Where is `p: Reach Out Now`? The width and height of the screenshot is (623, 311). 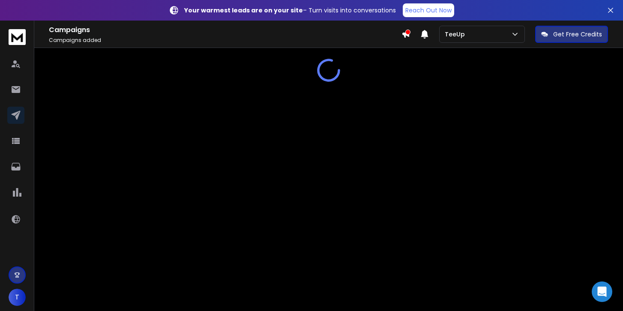
p: Reach Out Now is located at coordinates (428, 10).